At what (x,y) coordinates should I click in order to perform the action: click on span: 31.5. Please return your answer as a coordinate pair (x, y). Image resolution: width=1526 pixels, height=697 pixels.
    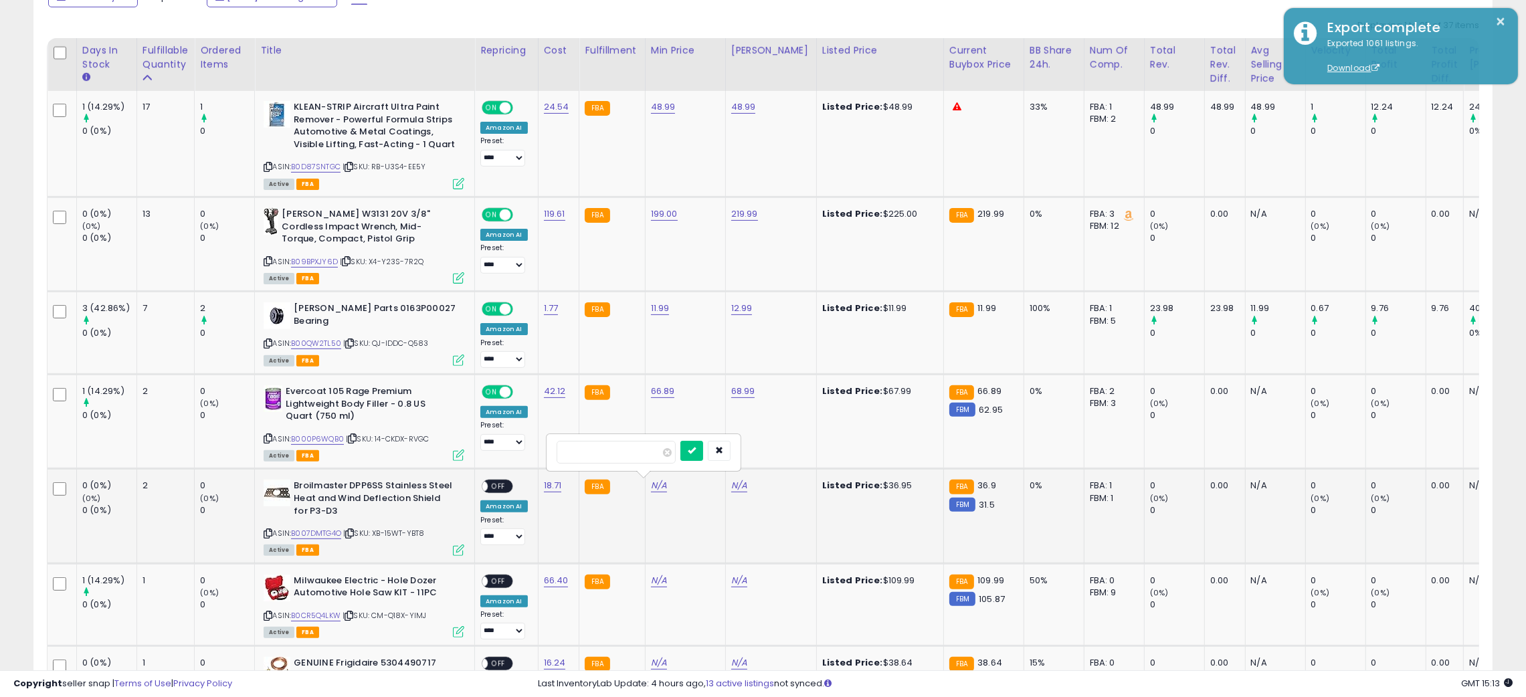
    Looking at the image, I should click on (987, 504).